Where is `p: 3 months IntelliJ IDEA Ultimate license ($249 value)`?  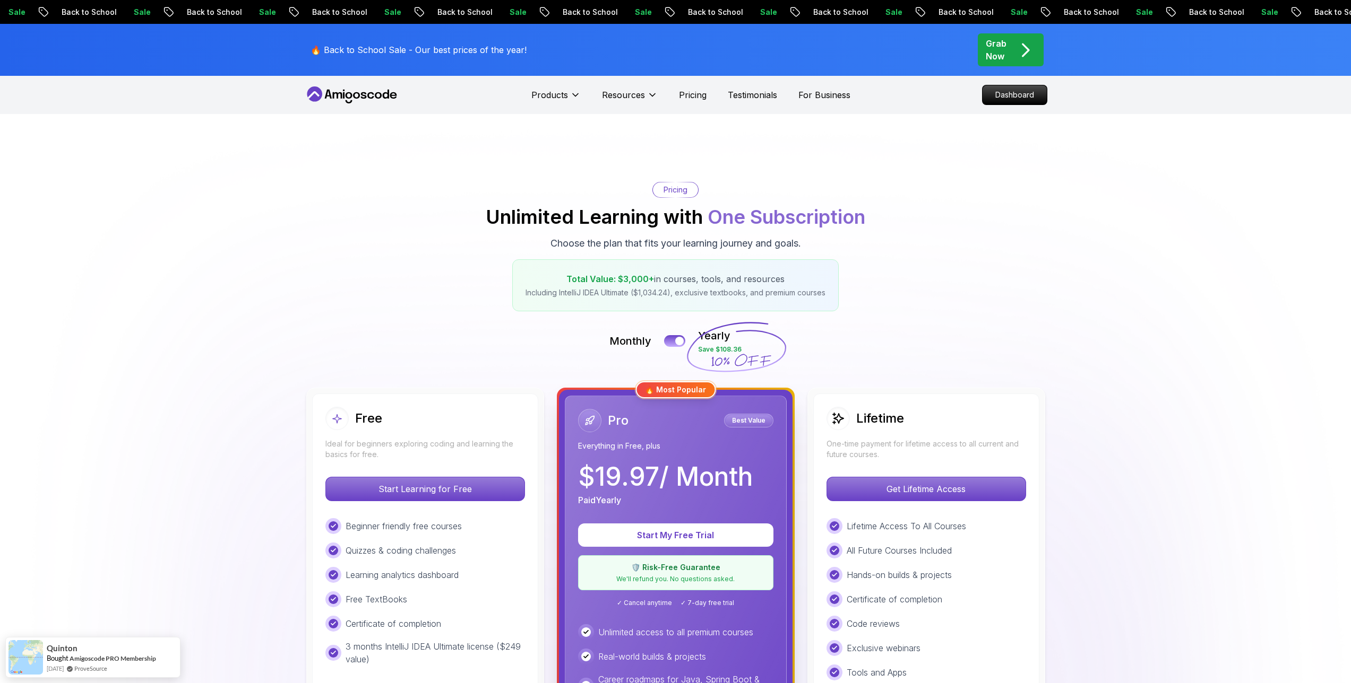 p: 3 months IntelliJ IDEA Ultimate license ($249 value) is located at coordinates (435, 653).